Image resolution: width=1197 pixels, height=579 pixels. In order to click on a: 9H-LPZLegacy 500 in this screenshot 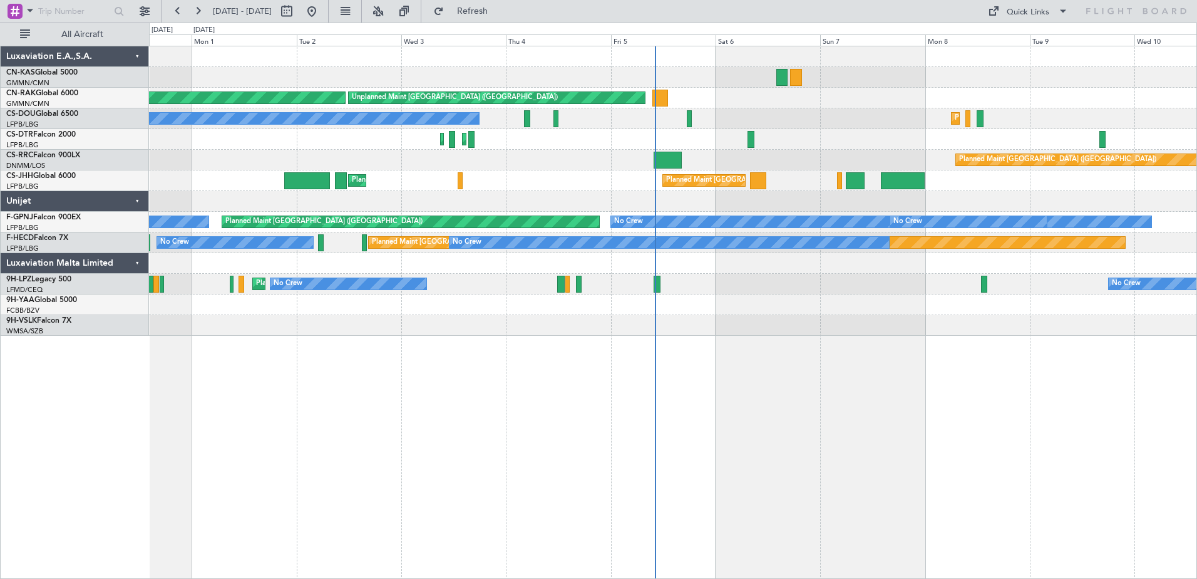, I will do `click(39, 279)`.